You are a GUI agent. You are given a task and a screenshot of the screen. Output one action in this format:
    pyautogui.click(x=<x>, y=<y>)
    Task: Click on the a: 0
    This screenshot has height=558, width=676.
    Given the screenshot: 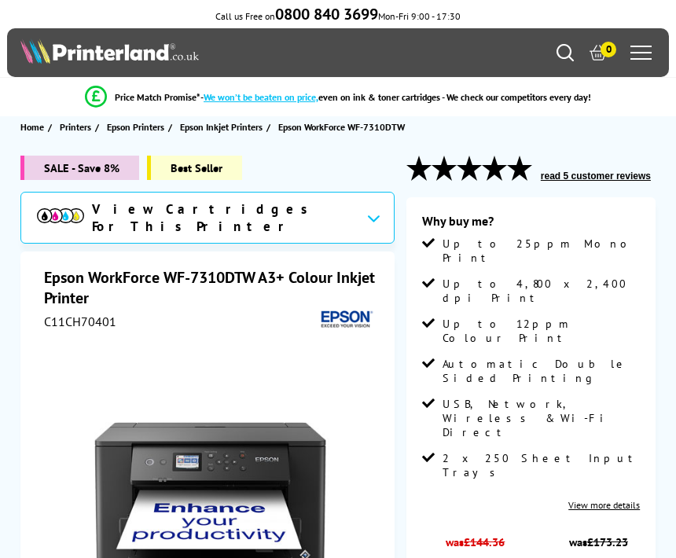 What is the action you would take?
    pyautogui.click(x=598, y=53)
    